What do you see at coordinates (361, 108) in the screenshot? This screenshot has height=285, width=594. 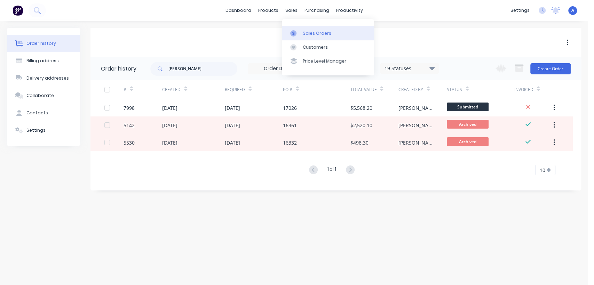 I see `div: $5,568.20` at bounding box center [361, 108].